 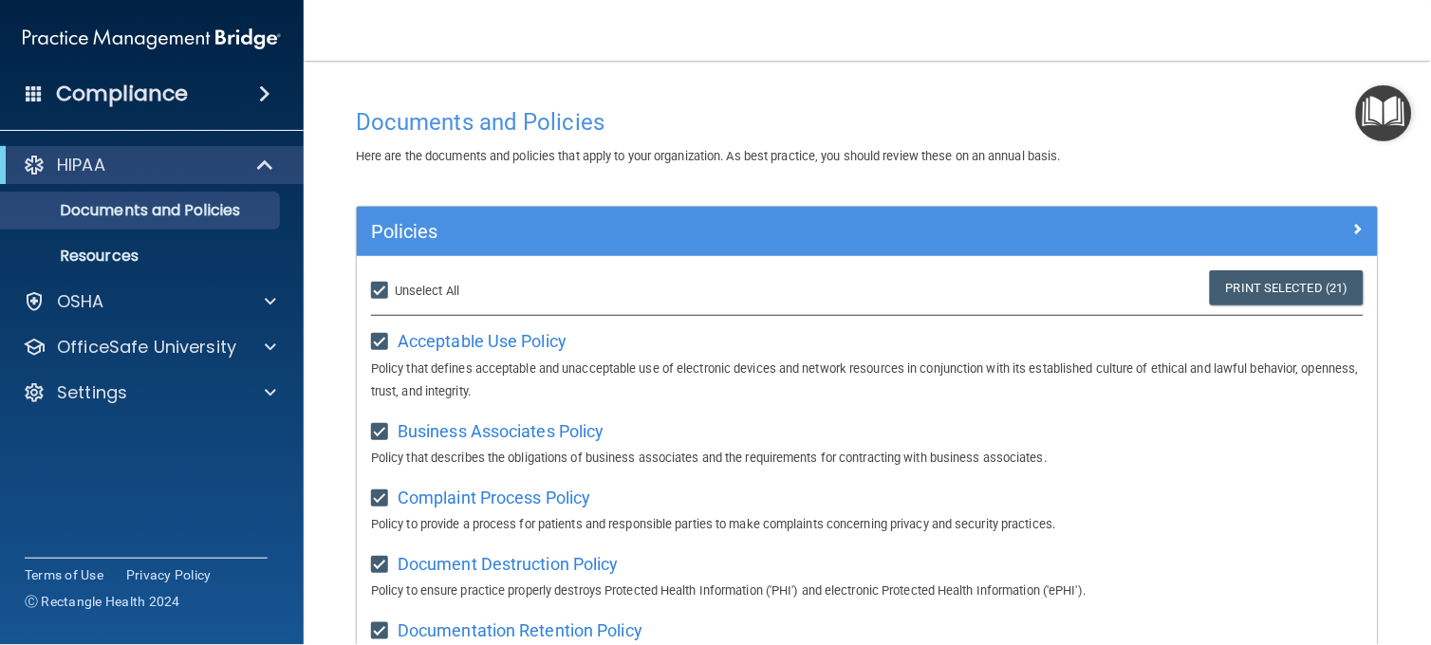 I want to click on a: OSHA, so click(x=149, y=302).